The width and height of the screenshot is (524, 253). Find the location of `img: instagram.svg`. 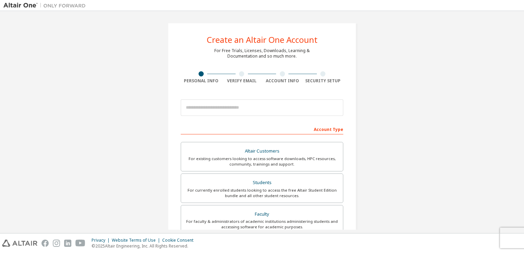

img: instagram.svg is located at coordinates (56, 243).